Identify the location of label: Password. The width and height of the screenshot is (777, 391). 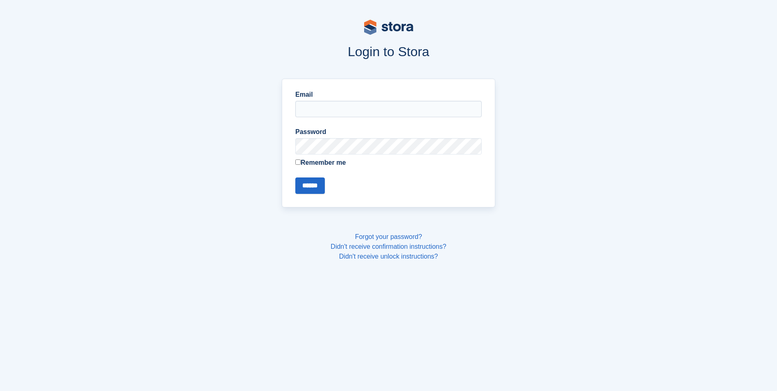
(389, 132).